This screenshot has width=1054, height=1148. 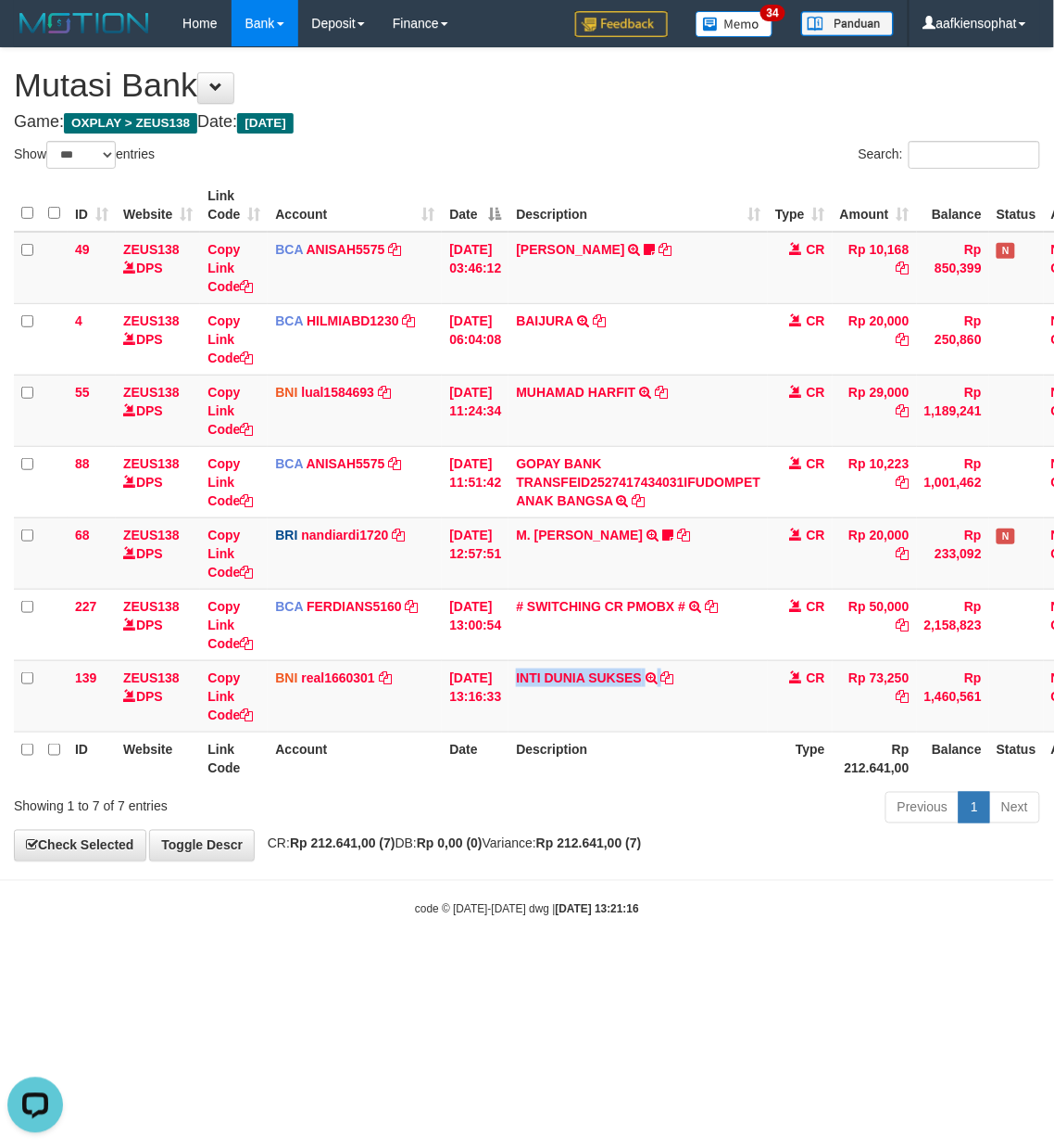 I want to click on td: Rp 2,158,823, so click(x=954, y=624).